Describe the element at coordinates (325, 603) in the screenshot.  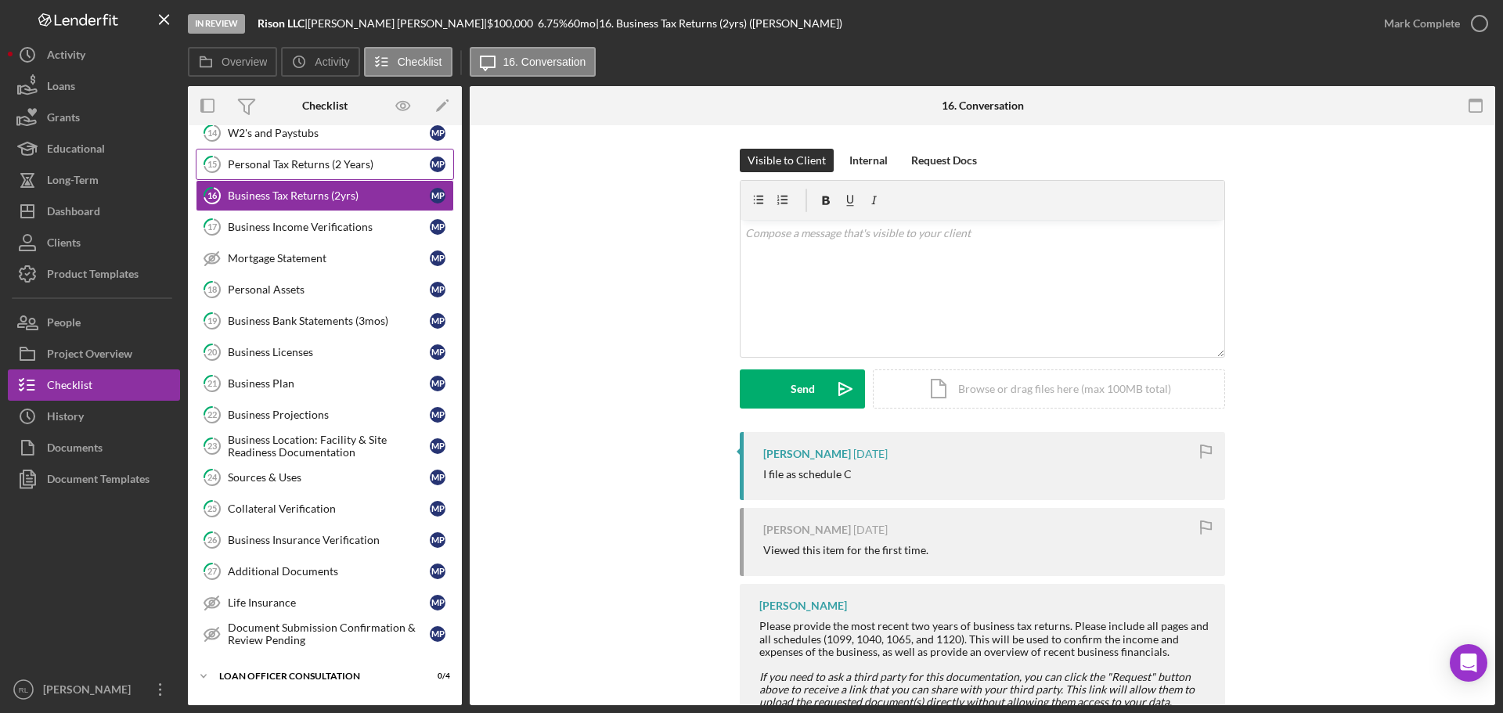
I see `a: Life InsuranceMP` at that location.